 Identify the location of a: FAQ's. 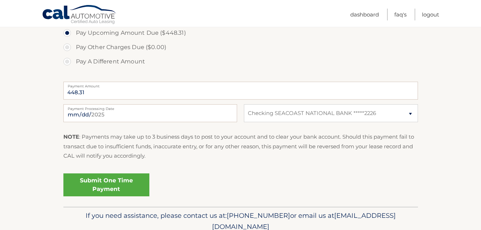
(400, 14).